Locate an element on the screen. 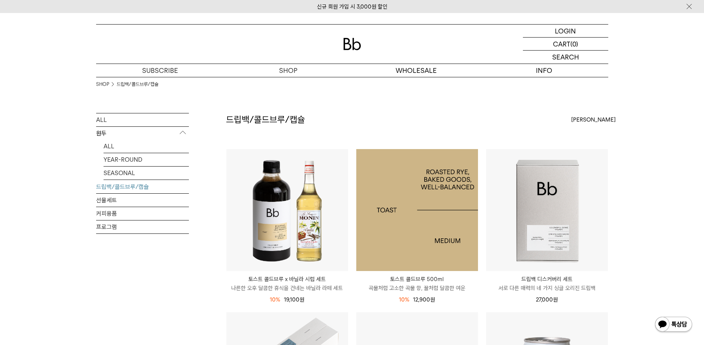  p: 토스트 콜드브루 x 바닐라 시럽 세트 is located at coordinates (287, 279).